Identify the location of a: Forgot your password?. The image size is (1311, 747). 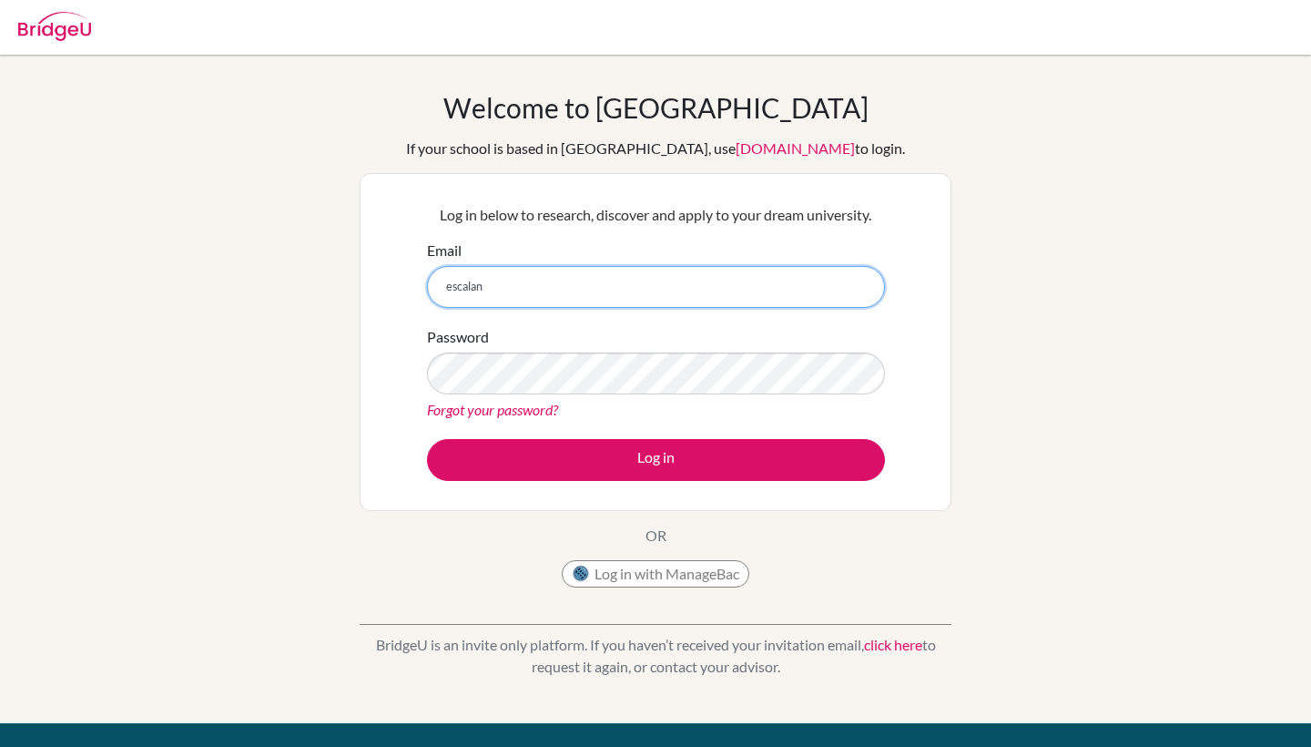
(493, 409).